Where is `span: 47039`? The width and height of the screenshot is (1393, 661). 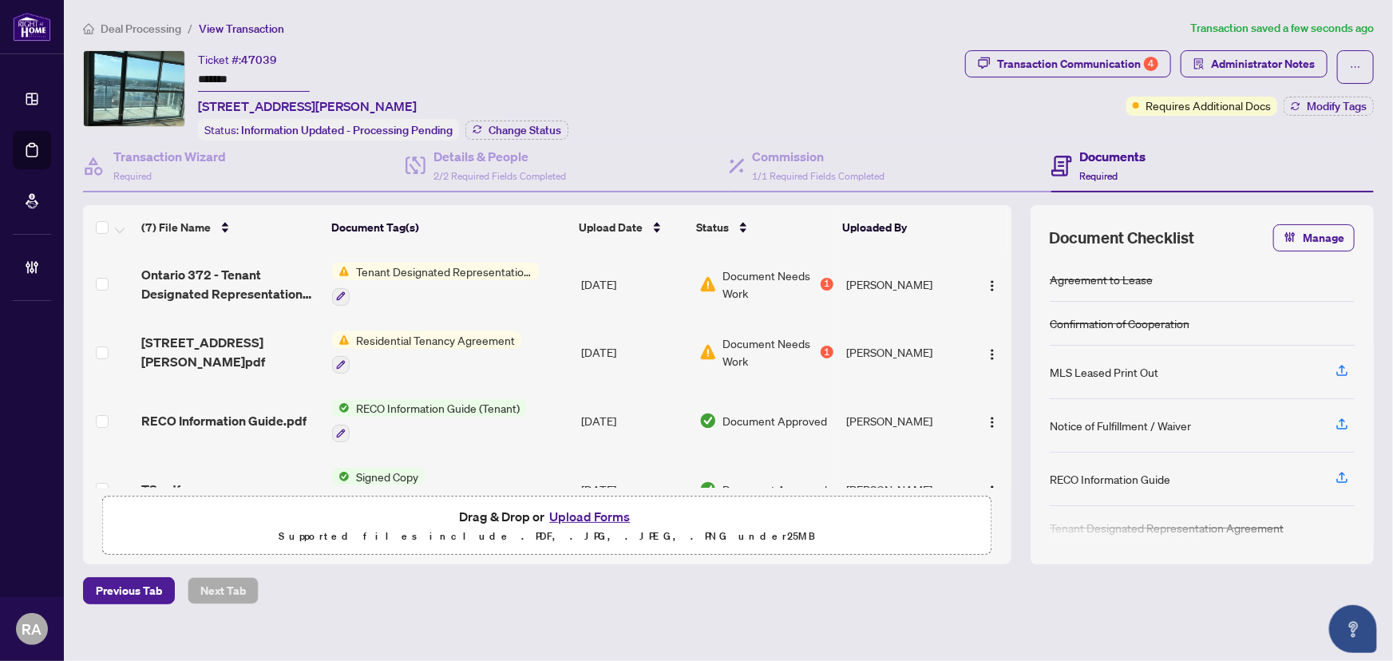 span: 47039 is located at coordinates (259, 60).